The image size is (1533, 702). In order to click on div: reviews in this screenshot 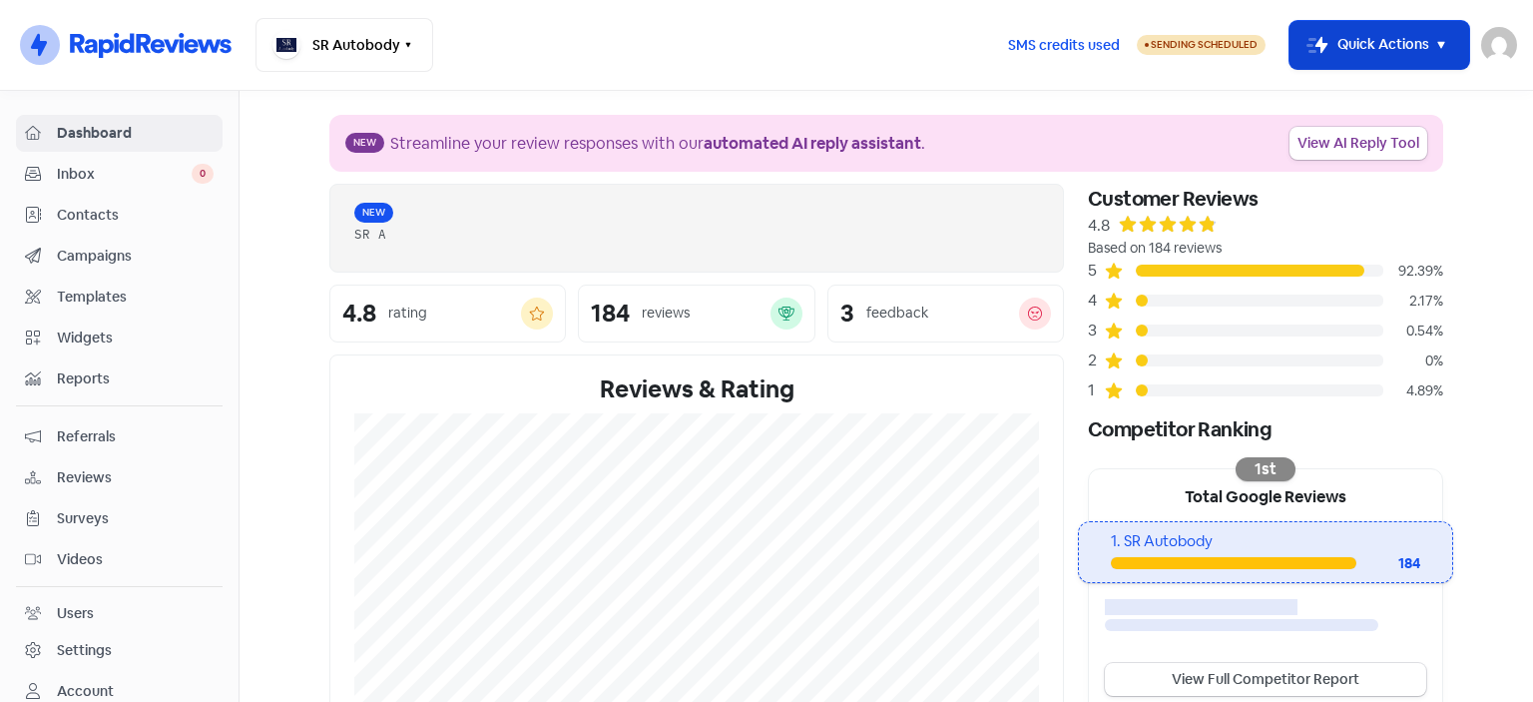, I will do `click(666, 312)`.